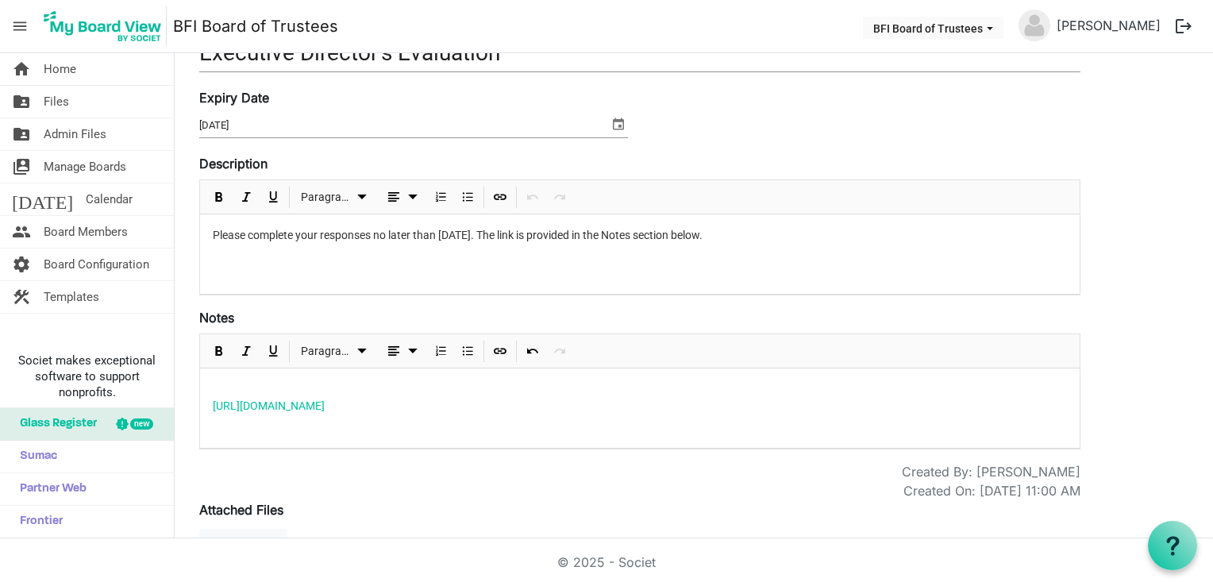 The image size is (1213, 586). What do you see at coordinates (640, 52) in the screenshot?
I see `input: Title` at bounding box center [640, 52].